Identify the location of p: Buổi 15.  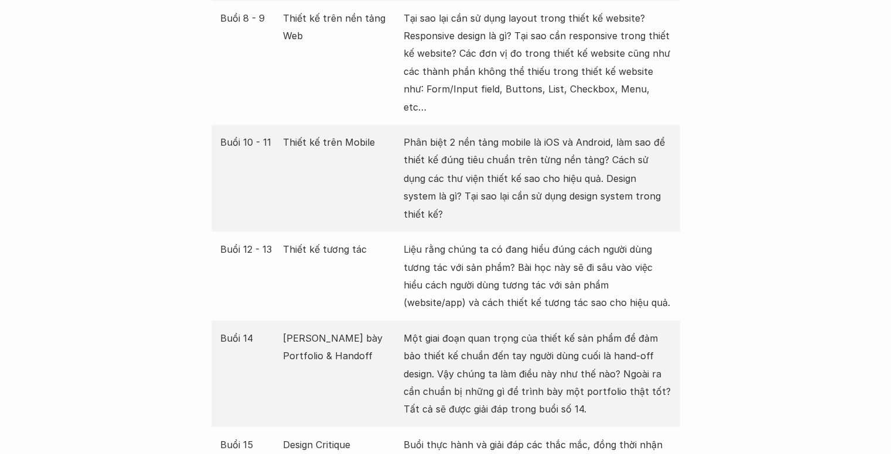
(249, 444).